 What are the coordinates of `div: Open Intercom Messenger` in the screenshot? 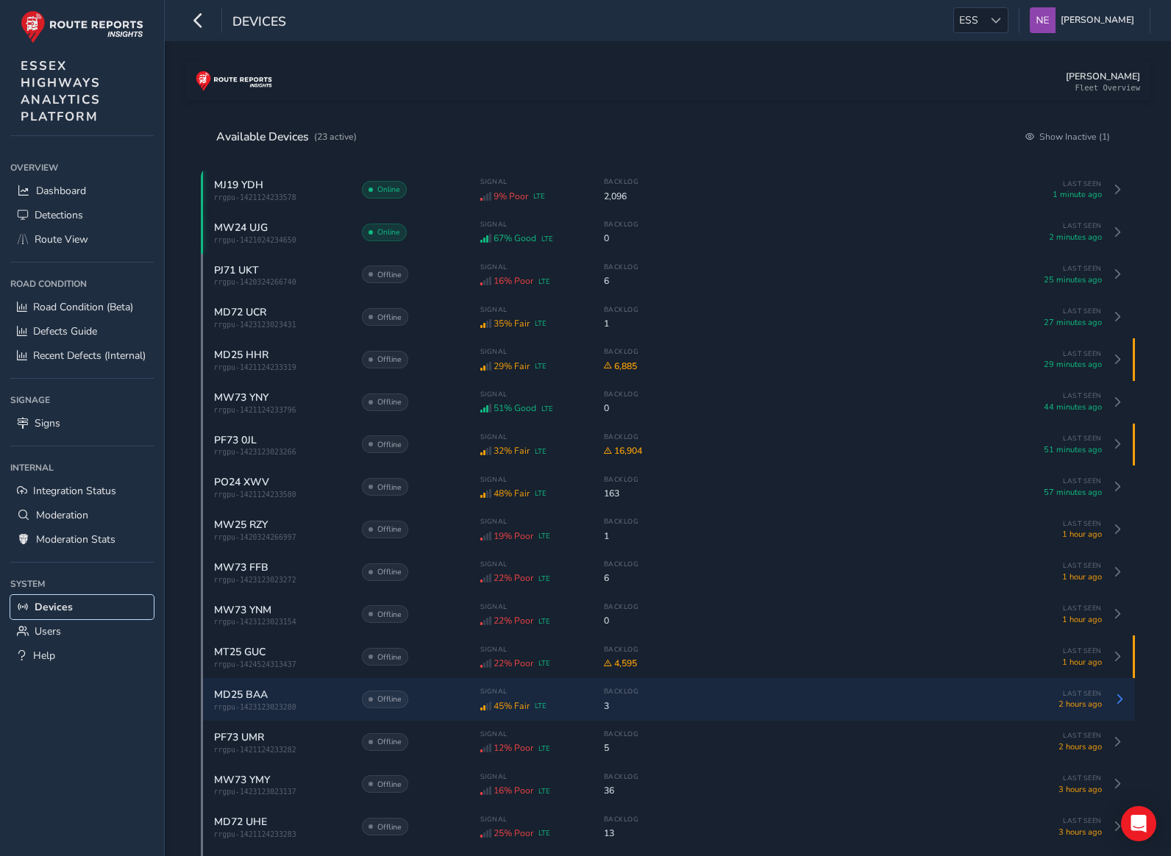 It's located at (1139, 824).